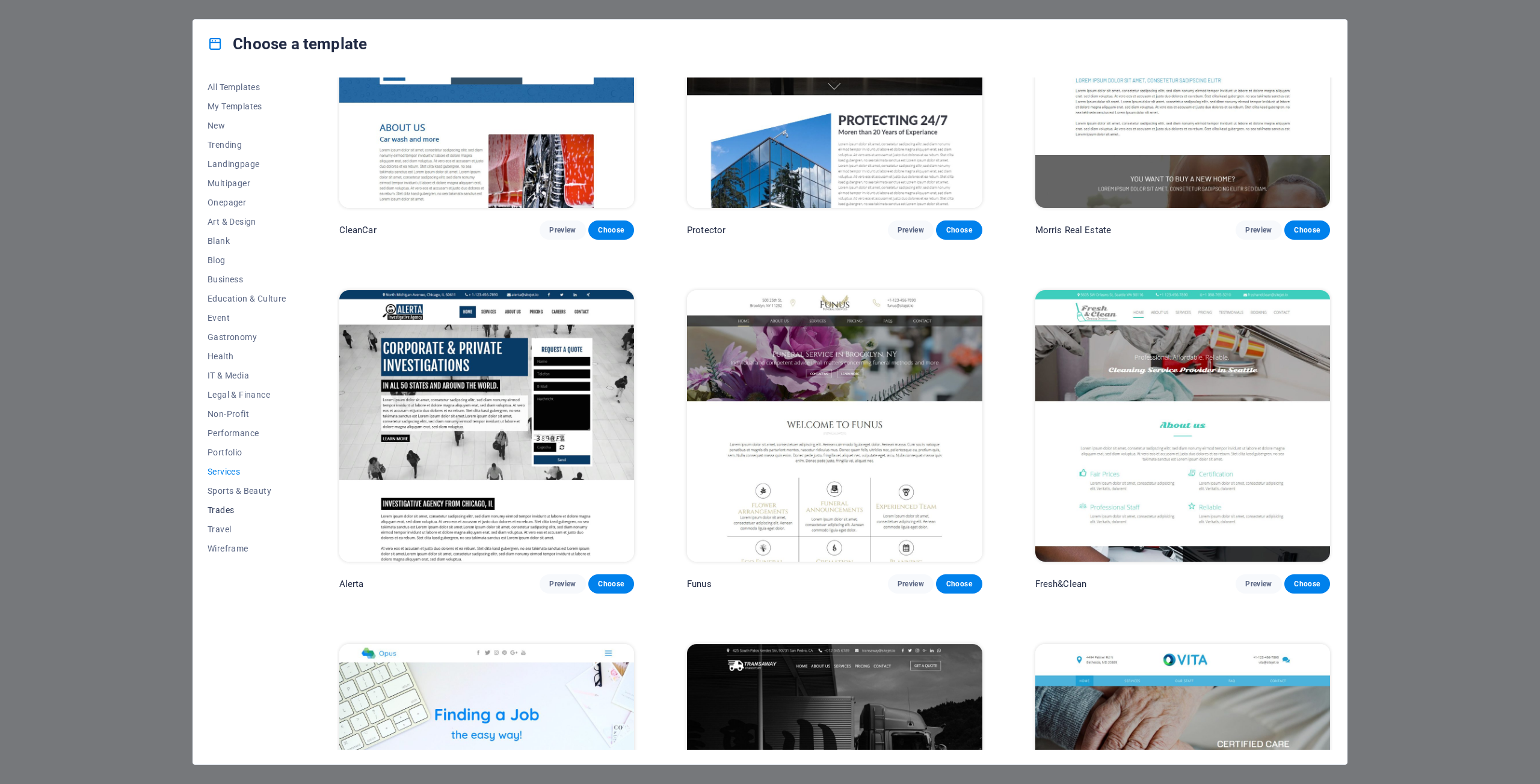 The image size is (1540, 784). I want to click on button: Blank, so click(246, 241).